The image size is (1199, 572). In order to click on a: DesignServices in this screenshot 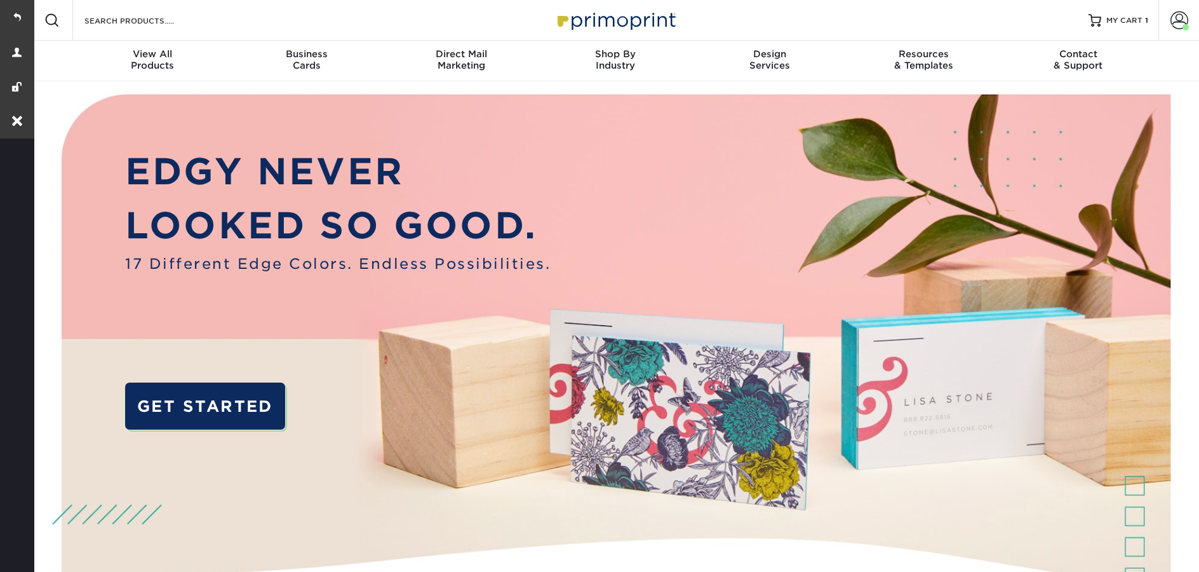, I will do `click(769, 61)`.